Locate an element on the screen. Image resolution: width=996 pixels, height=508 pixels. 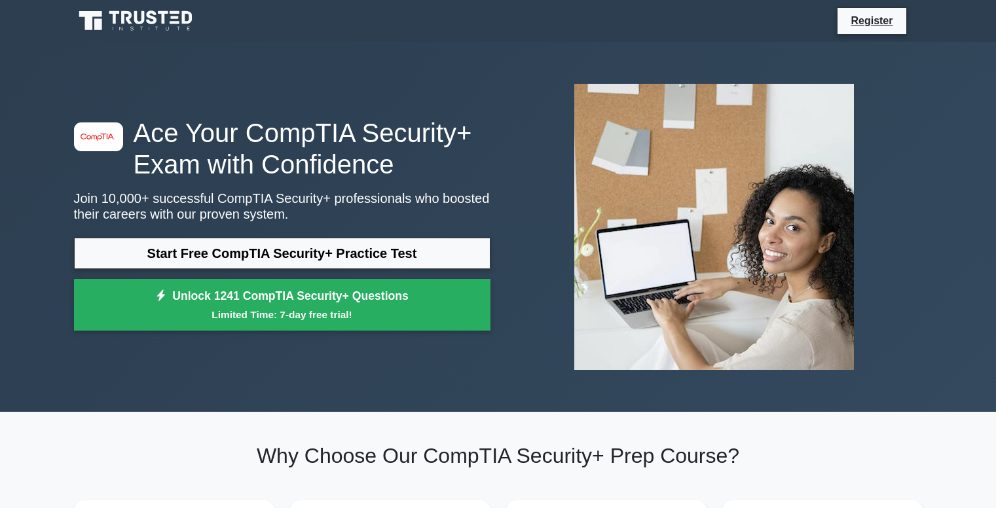
a: Unlock 1241 CompTIA Security+ QuestionsLimited Time: 7-day free trial! is located at coordinates (282, 305).